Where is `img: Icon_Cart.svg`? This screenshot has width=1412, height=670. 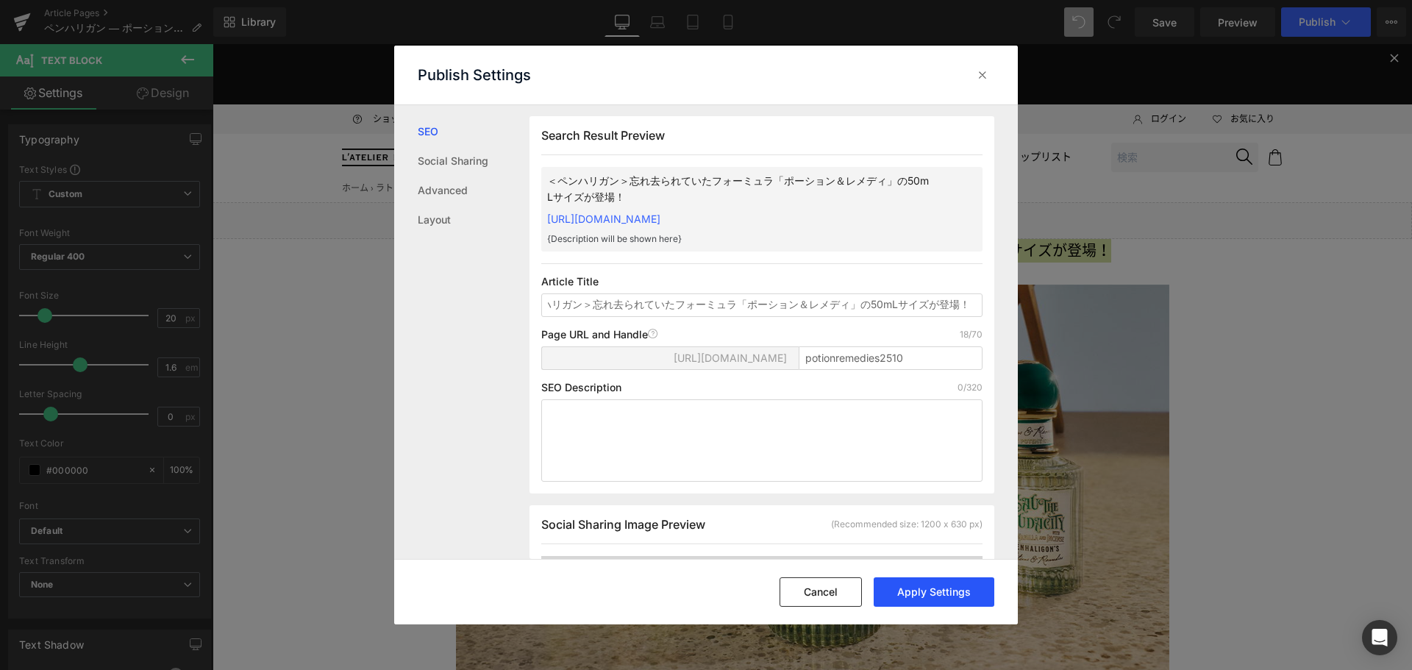 img: Icon_Cart.svg is located at coordinates (1063, 113).